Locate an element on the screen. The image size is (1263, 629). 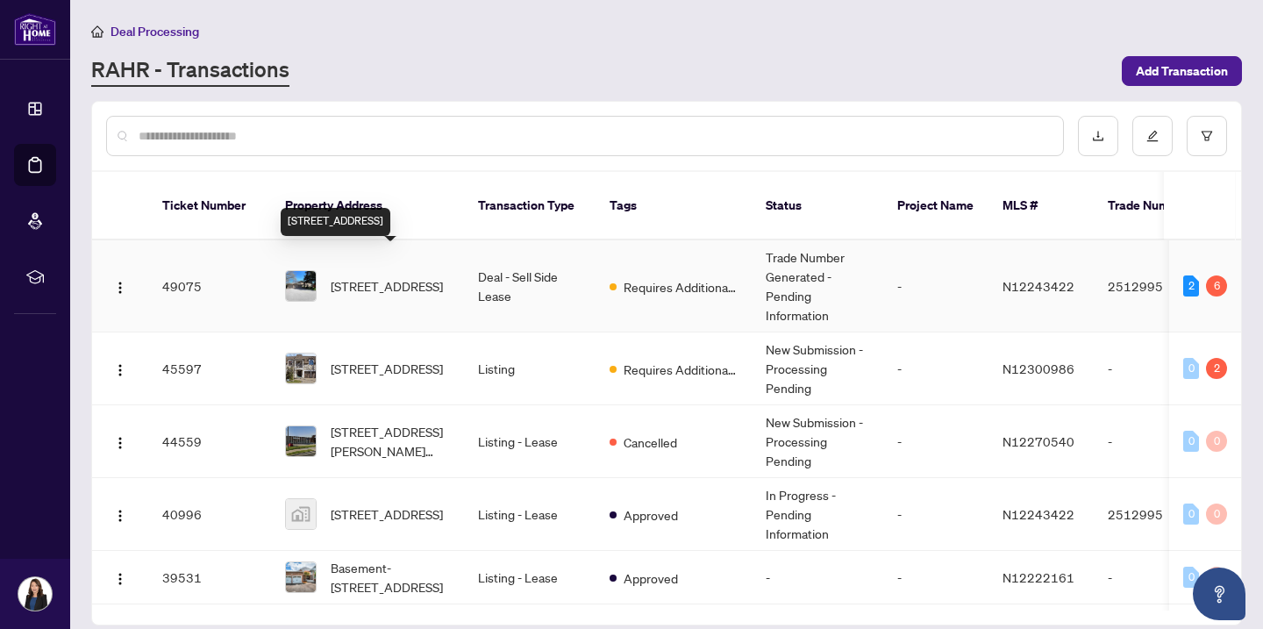
span: home is located at coordinates (97, 32).